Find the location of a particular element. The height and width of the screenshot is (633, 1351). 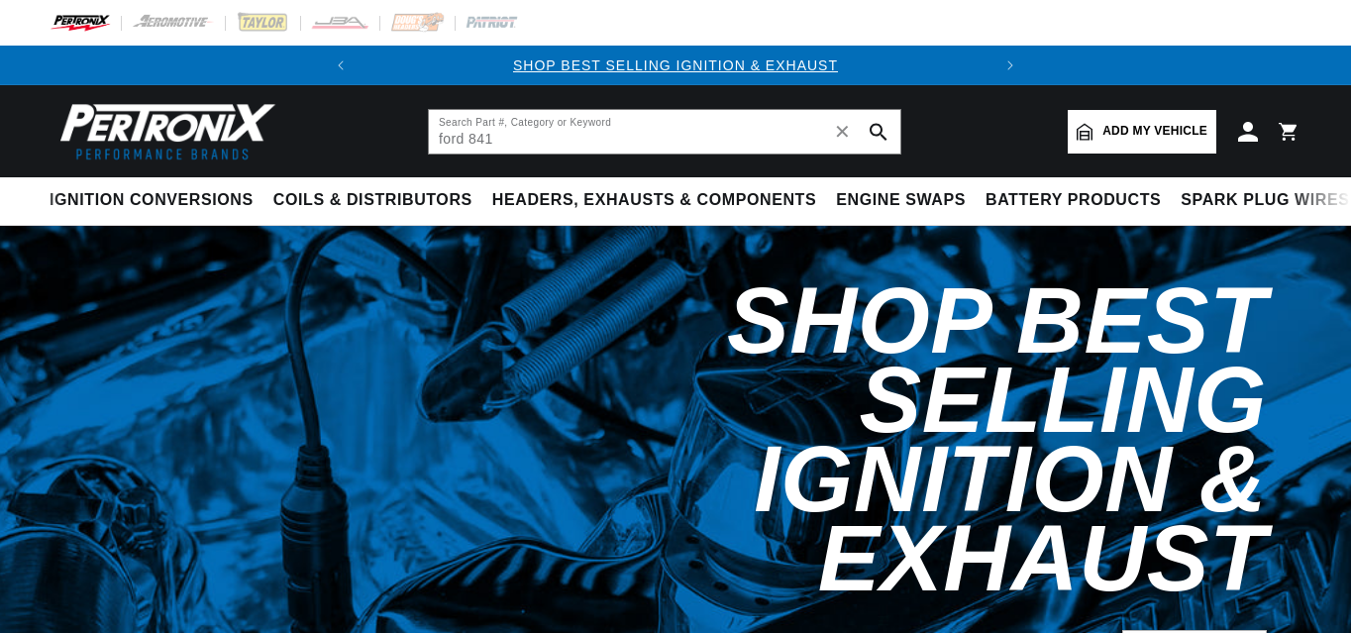

button: Translation missing: en.sections.announcements.next_announcement is located at coordinates (1010, 65).